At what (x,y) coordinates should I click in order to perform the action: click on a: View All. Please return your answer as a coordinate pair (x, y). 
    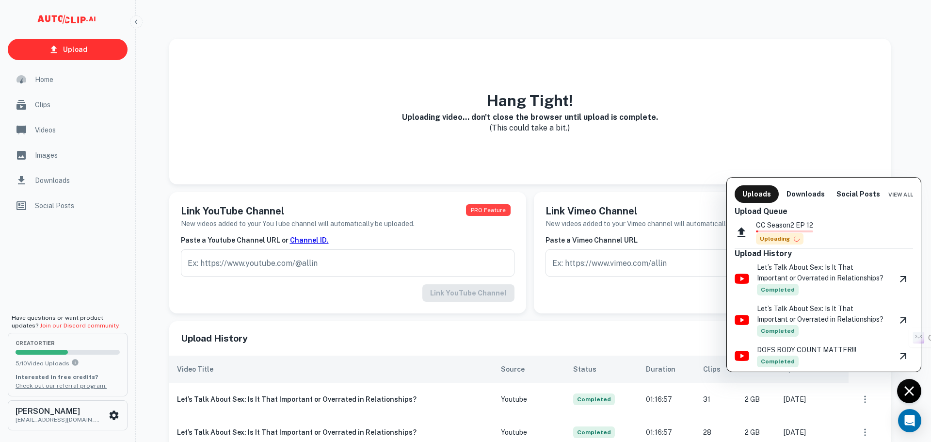
    Looking at the image, I should click on (901, 194).